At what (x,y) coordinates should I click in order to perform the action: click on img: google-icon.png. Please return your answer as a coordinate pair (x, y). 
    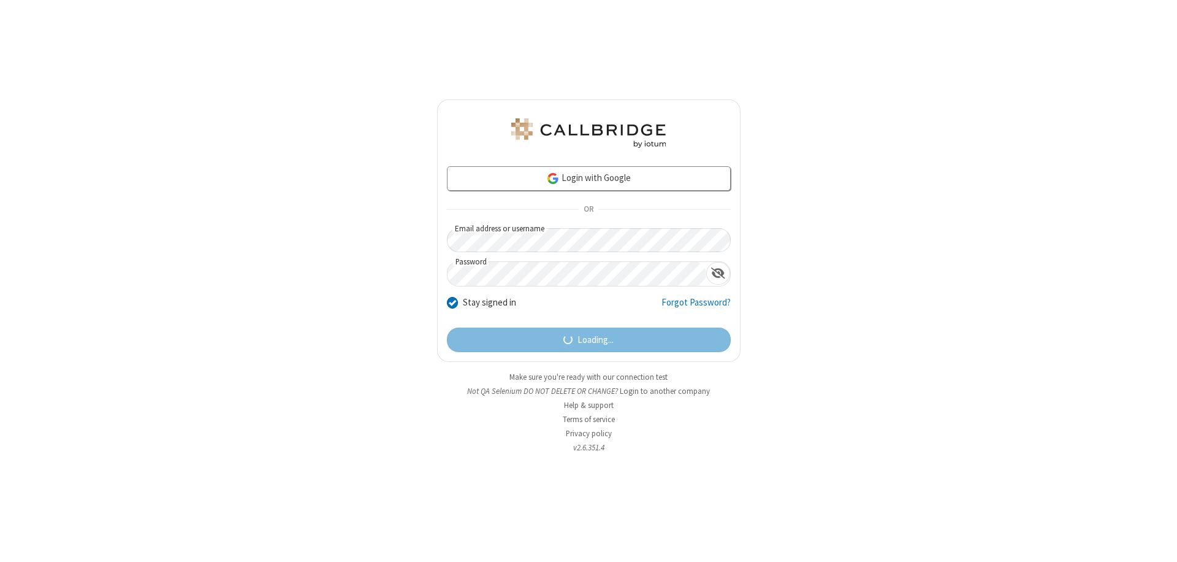
    Looking at the image, I should click on (553, 178).